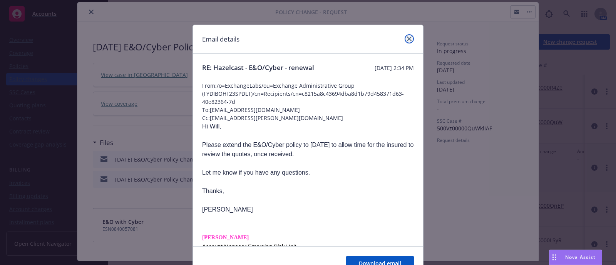  I want to click on div: Drag to move, so click(554, 257).